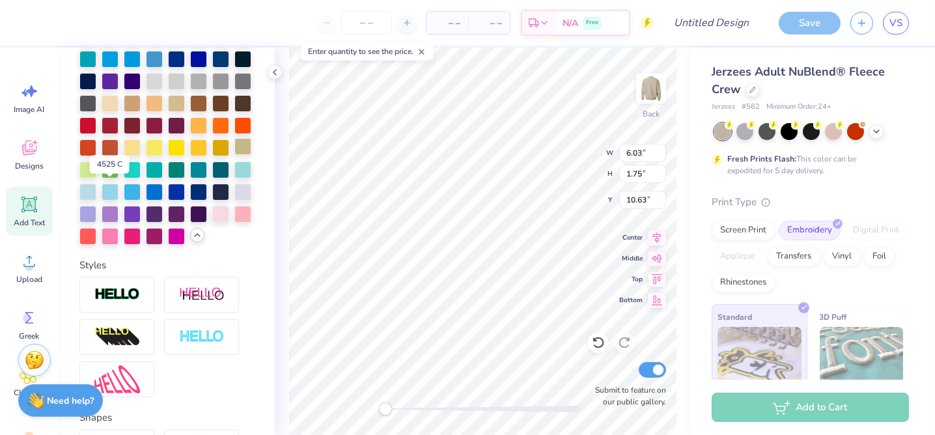 This screenshot has height=435, width=935. What do you see at coordinates (29, 166) in the screenshot?
I see `span: Designs` at bounding box center [29, 166].